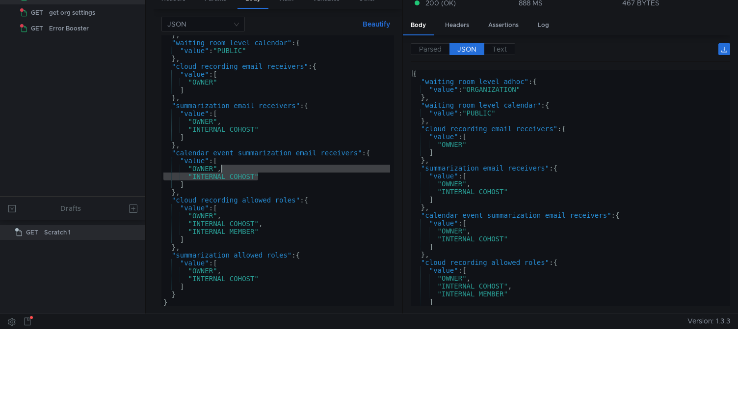 The width and height of the screenshot is (738, 406). Describe the element at coordinates (467, 49) in the screenshot. I see `span: JSON` at that location.